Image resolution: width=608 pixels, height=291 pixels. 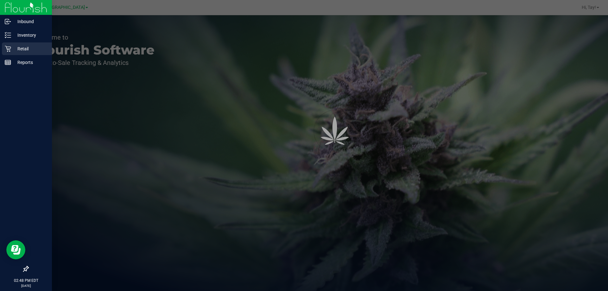 What do you see at coordinates (30, 49) in the screenshot?
I see `p: Retail` at bounding box center [30, 49].